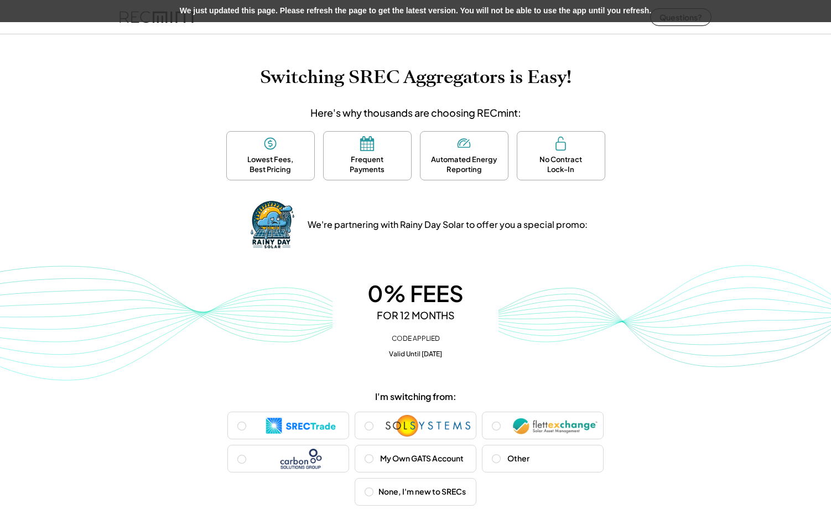  Describe the element at coordinates (416, 293) in the screenshot. I see `div: 0% FEES` at that location.